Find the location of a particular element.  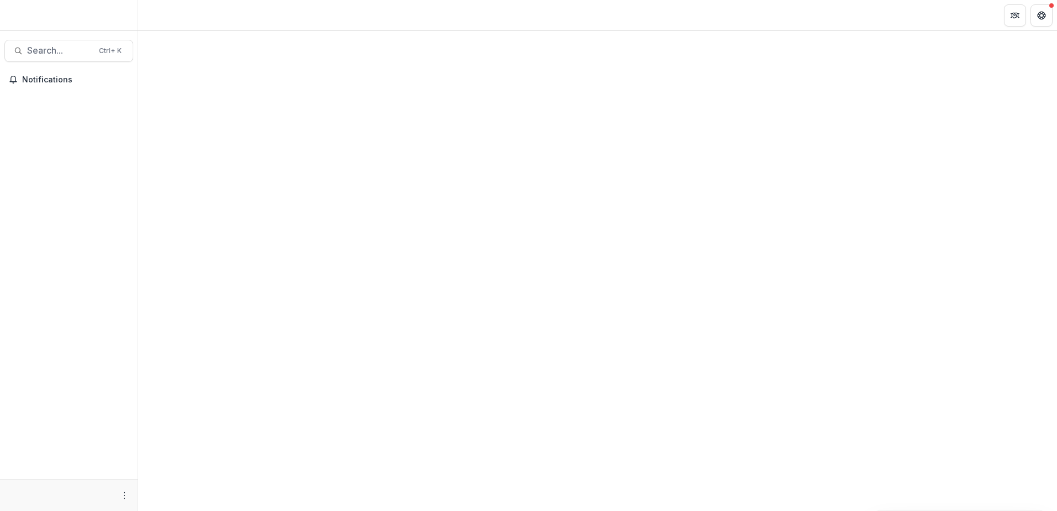

button: More is located at coordinates (124, 495).